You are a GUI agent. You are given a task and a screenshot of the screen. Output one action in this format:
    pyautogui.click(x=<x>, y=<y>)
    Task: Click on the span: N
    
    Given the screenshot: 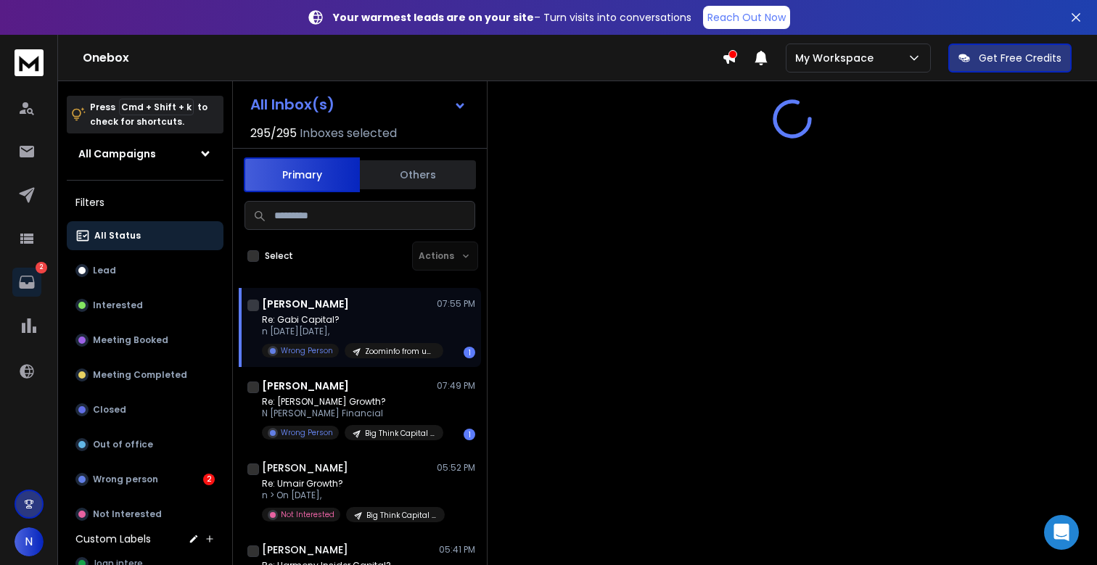 What is the action you would take?
    pyautogui.click(x=29, y=542)
    